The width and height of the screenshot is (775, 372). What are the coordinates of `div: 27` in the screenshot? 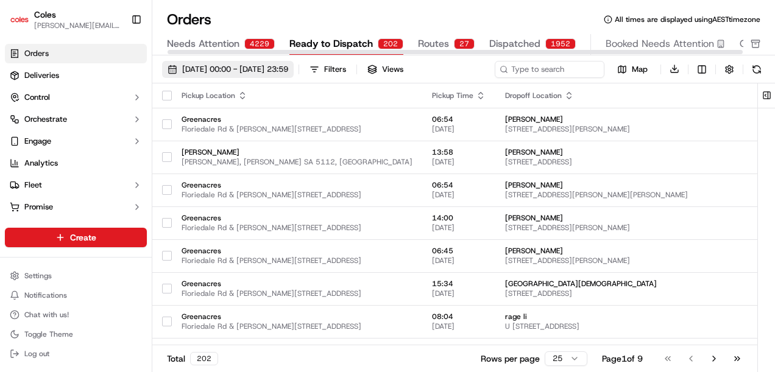 It's located at (464, 44).